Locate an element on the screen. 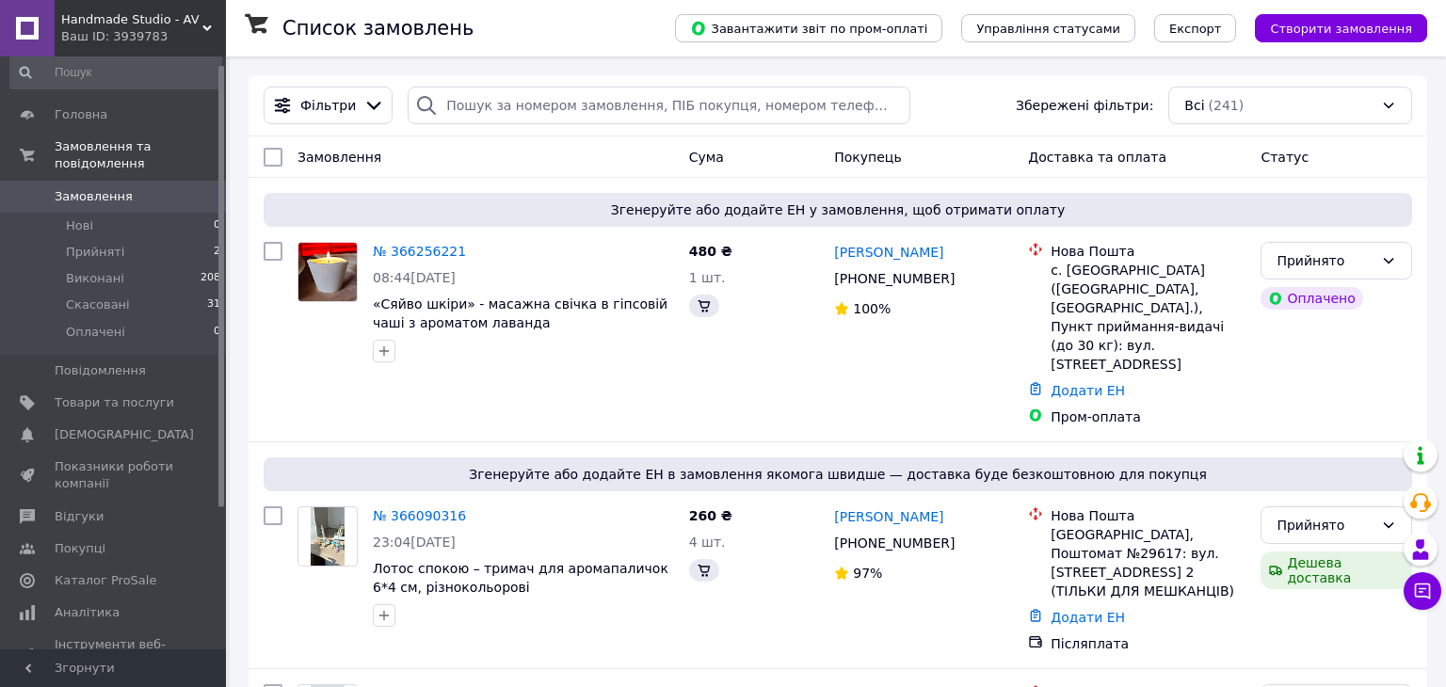 This screenshot has width=1446, height=687. span: 480 ₴ is located at coordinates (711, 251).